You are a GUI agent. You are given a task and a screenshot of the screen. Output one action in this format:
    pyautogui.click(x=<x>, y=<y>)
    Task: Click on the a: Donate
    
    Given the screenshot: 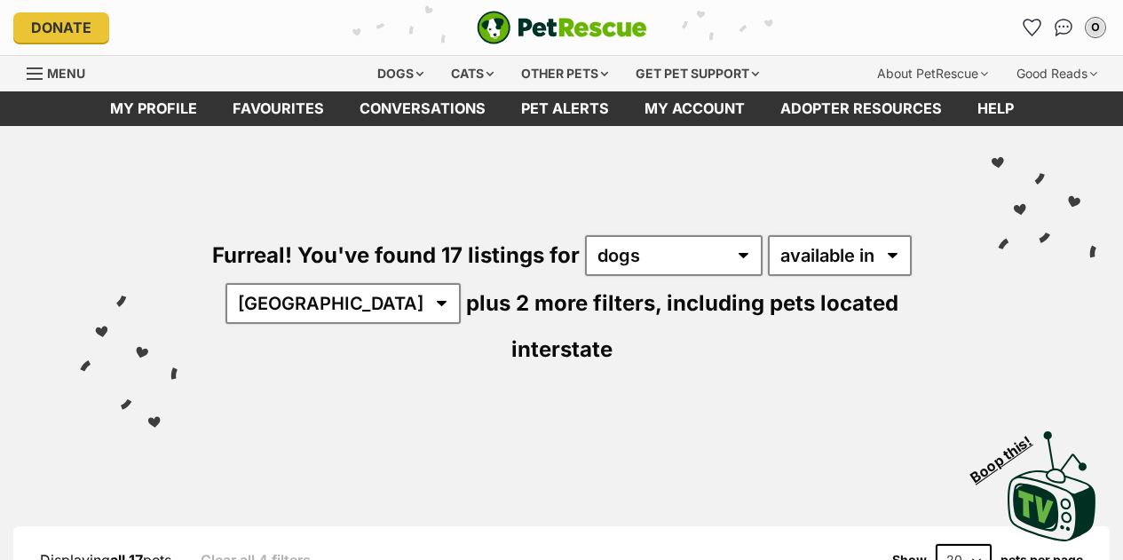 What is the action you would take?
    pyautogui.click(x=61, y=28)
    